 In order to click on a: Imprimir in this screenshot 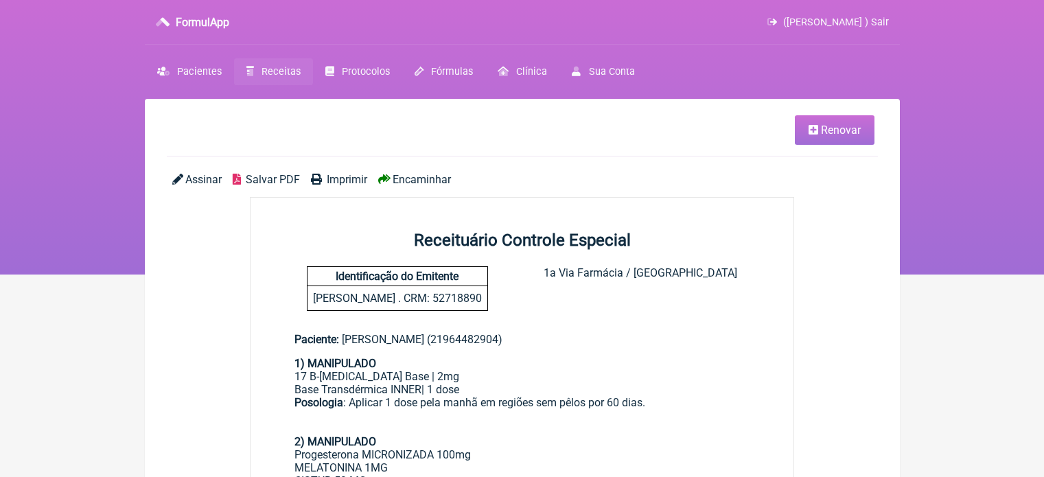, I will do `click(339, 179)`.